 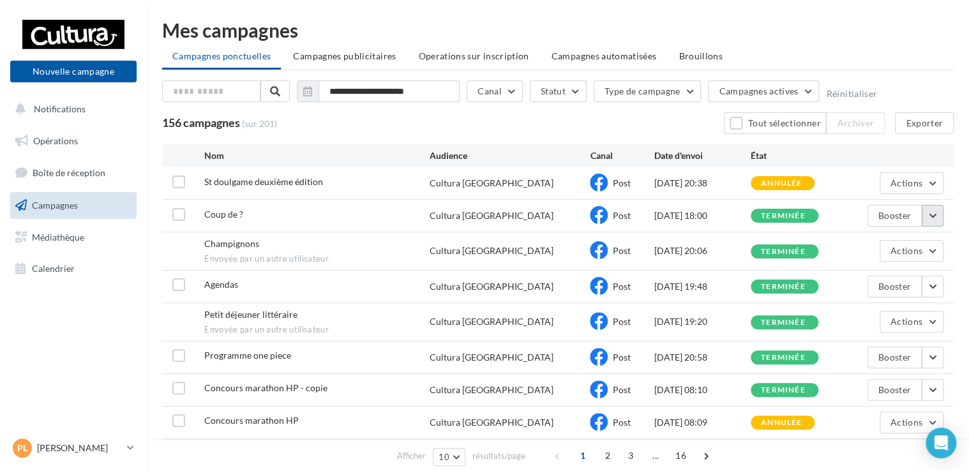 I want to click on span: 10, so click(x=443, y=457).